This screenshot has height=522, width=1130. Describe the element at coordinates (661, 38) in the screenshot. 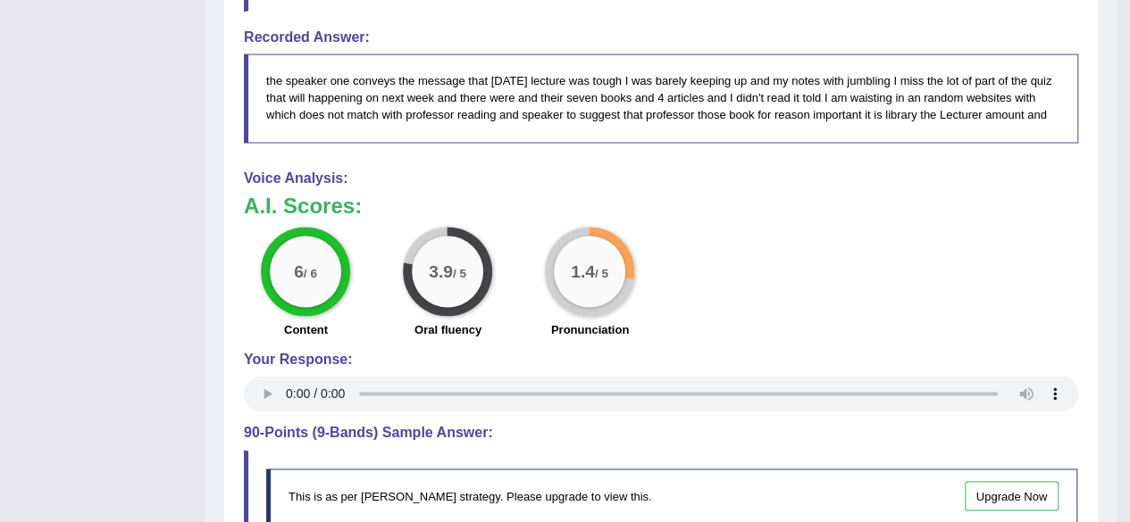

I see `h4: Recorded Answer:` at that location.